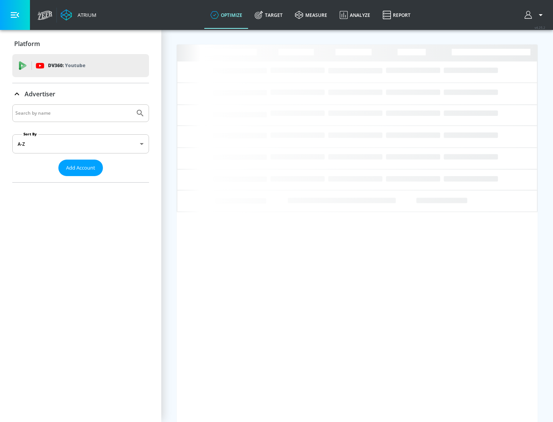  What do you see at coordinates (27, 44) in the screenshot?
I see `p: Platform` at bounding box center [27, 44].